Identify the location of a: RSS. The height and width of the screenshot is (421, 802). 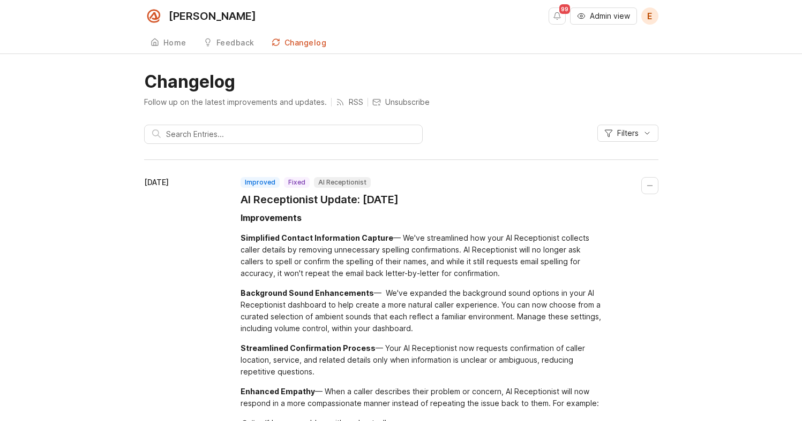
(349, 102).